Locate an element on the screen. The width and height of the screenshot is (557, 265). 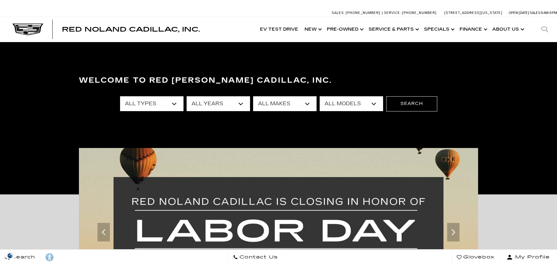
span: Service: is located at coordinates (392, 13).